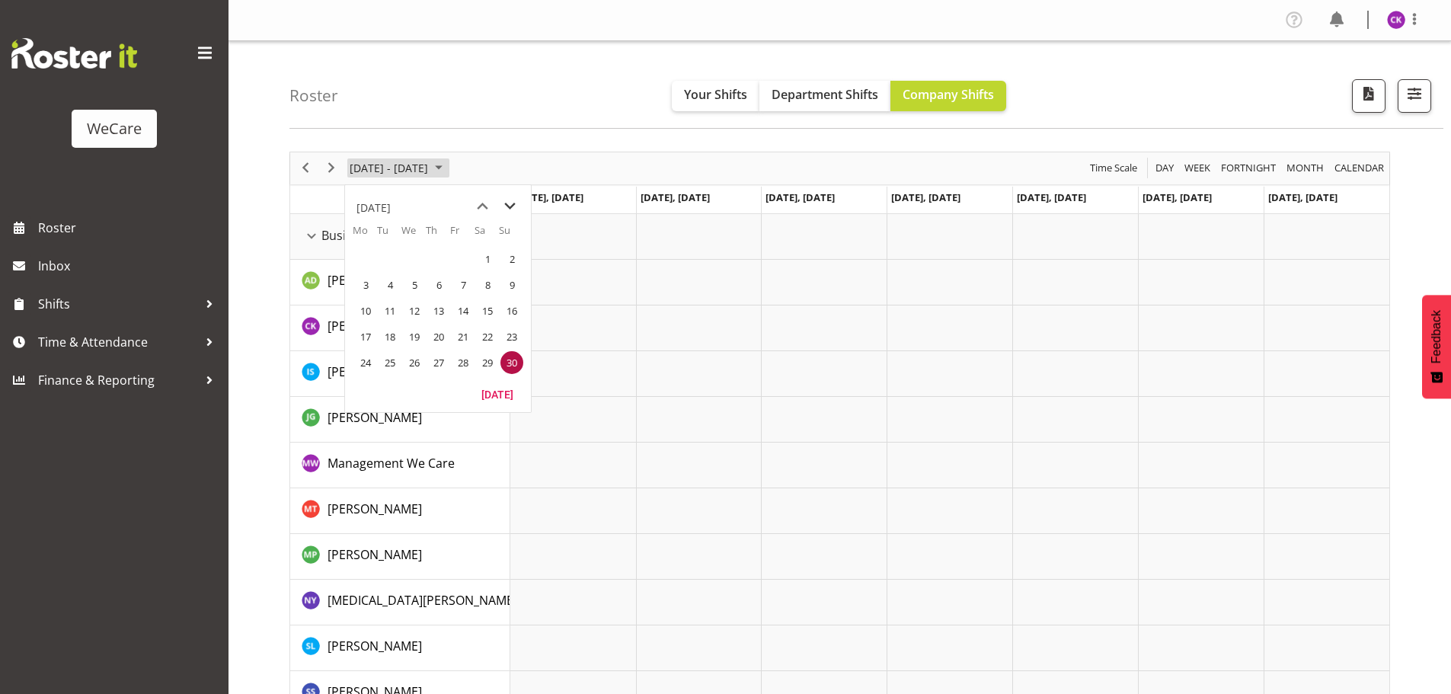 The height and width of the screenshot is (694, 1451). What do you see at coordinates (1306, 168) in the screenshot?
I see `button: Timeline Month` at bounding box center [1306, 168].